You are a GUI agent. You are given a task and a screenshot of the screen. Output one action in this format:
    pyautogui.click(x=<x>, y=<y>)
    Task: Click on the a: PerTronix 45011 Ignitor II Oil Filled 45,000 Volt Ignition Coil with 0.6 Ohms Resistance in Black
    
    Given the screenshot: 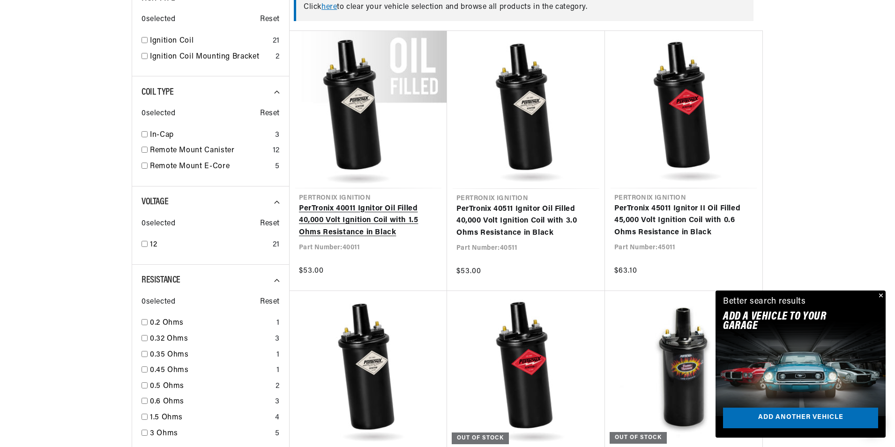 What is the action you would take?
    pyautogui.click(x=684, y=221)
    